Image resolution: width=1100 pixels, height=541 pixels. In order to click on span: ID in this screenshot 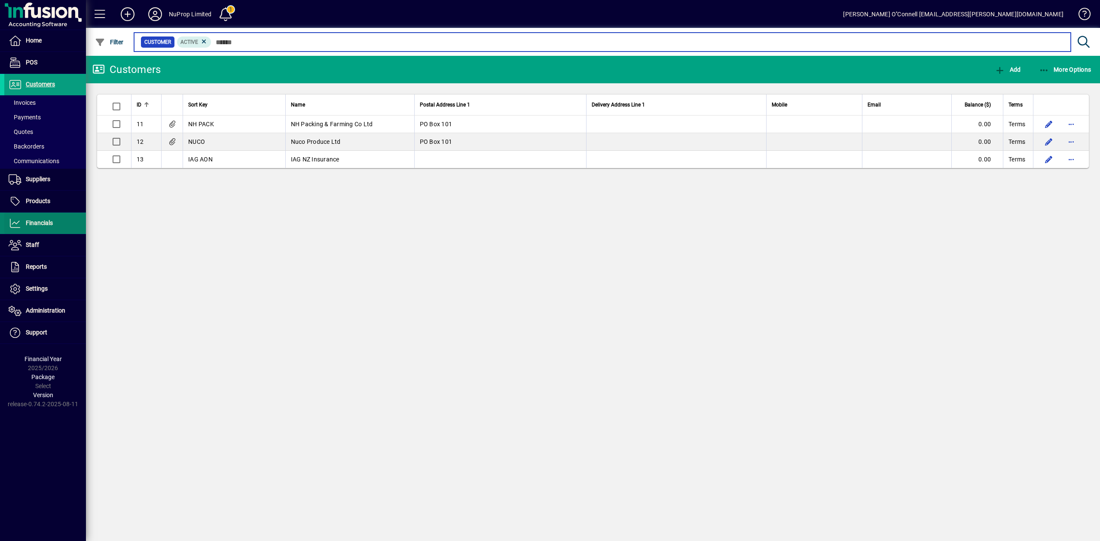, I will do `click(139, 105)`.